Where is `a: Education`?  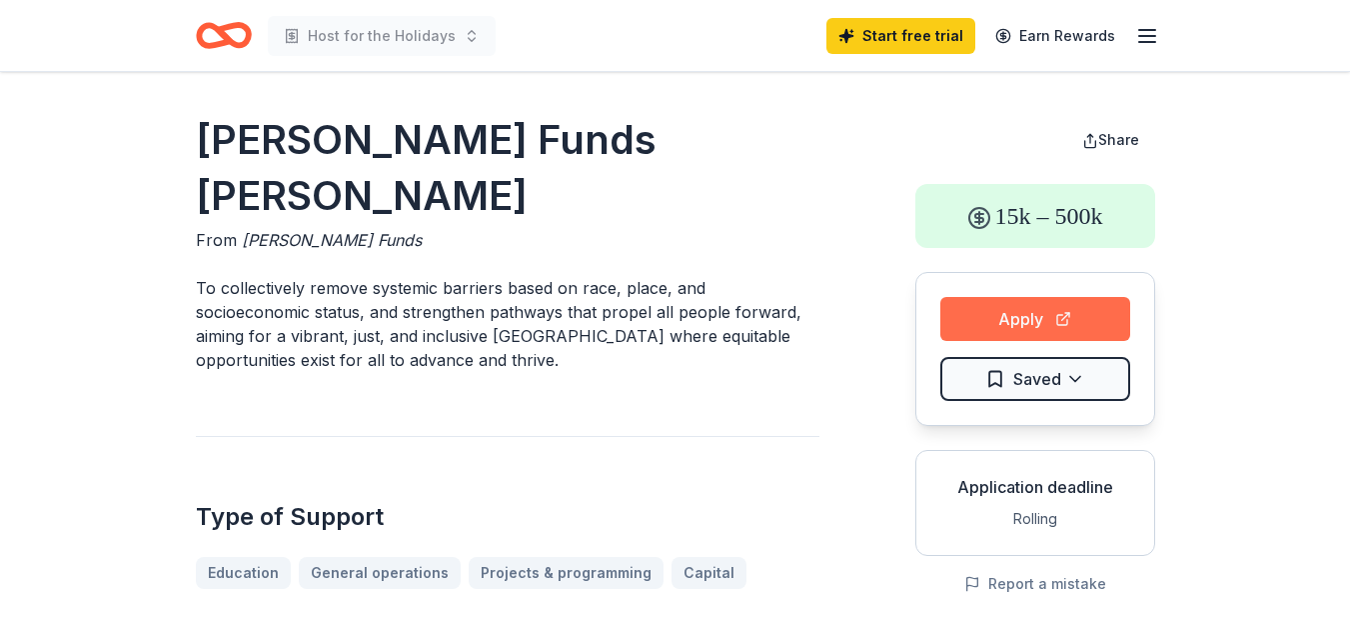
a: Education is located at coordinates (243, 573).